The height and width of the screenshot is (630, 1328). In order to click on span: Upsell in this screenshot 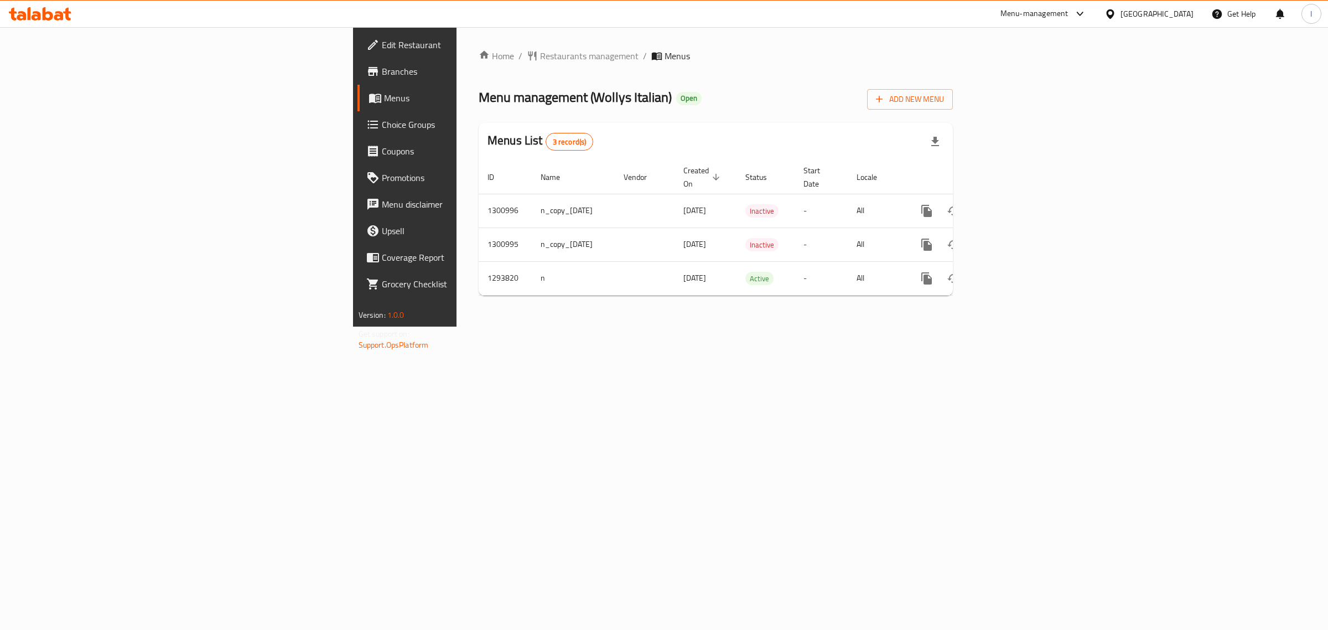, I will do `click(474, 231)`.